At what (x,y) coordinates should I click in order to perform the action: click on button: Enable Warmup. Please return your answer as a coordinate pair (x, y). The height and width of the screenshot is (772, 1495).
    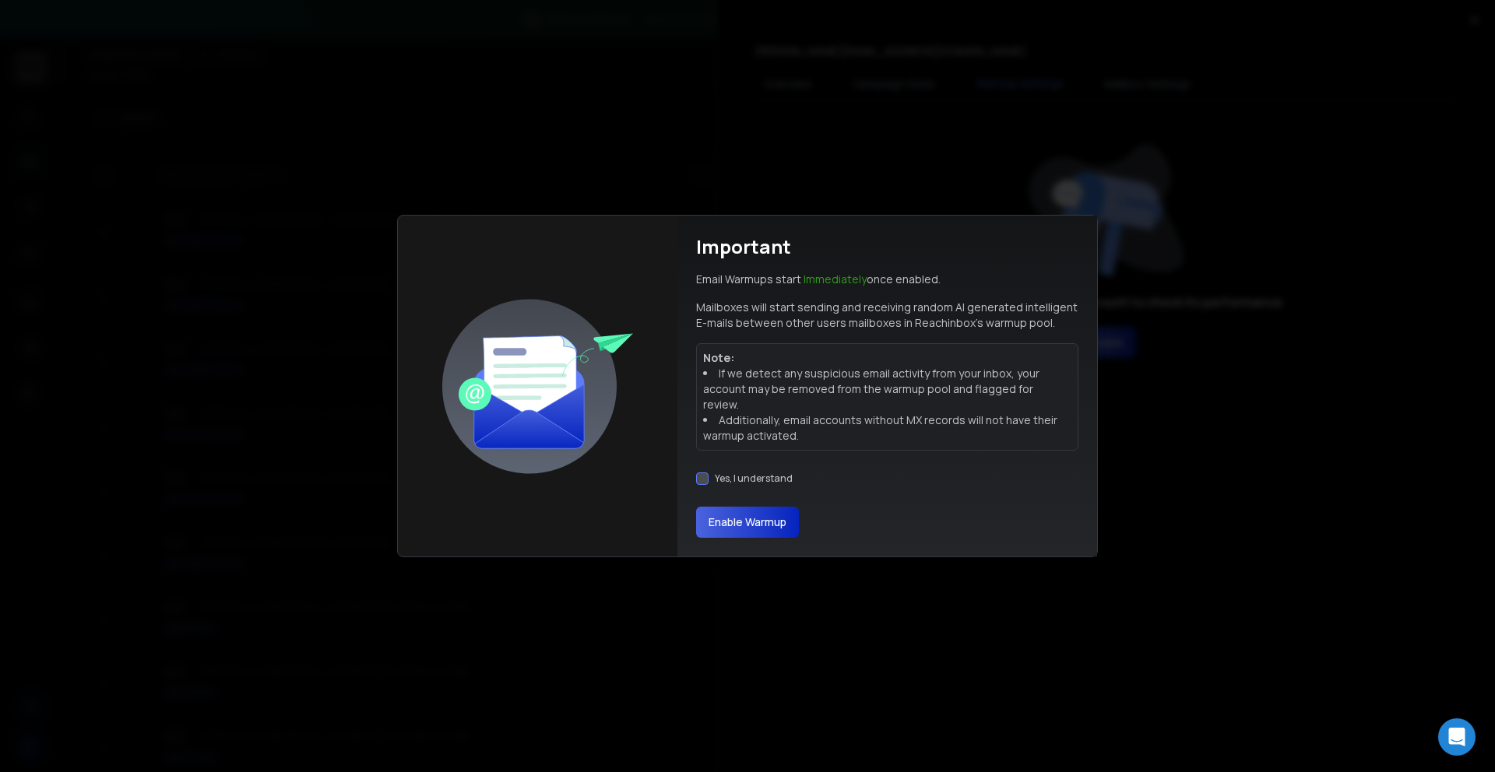
    Looking at the image, I should click on (747, 522).